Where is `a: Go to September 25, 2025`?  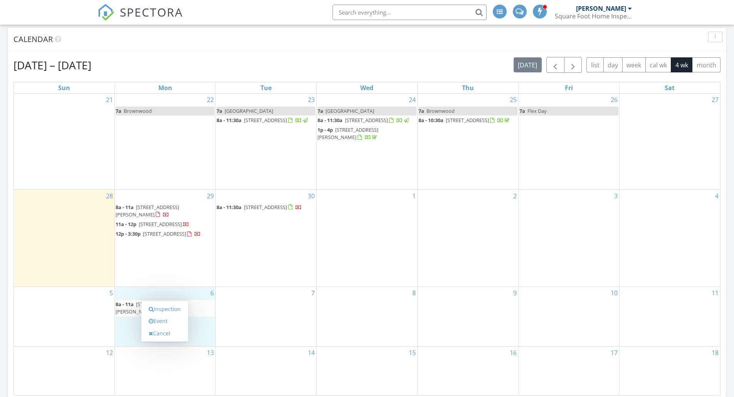 a: Go to September 25, 2025 is located at coordinates (513, 100).